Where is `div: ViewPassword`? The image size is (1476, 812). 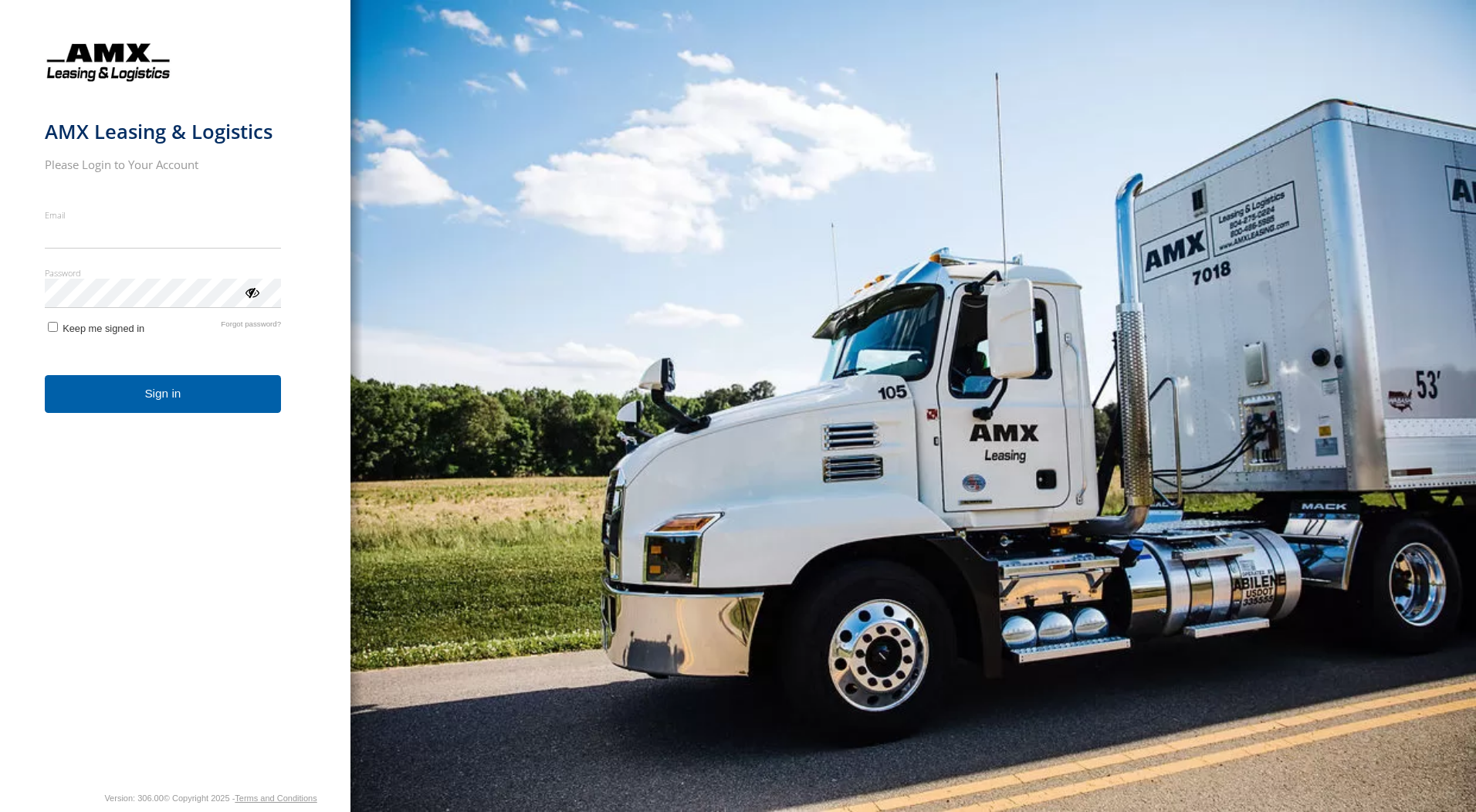
div: ViewPassword is located at coordinates (251, 291).